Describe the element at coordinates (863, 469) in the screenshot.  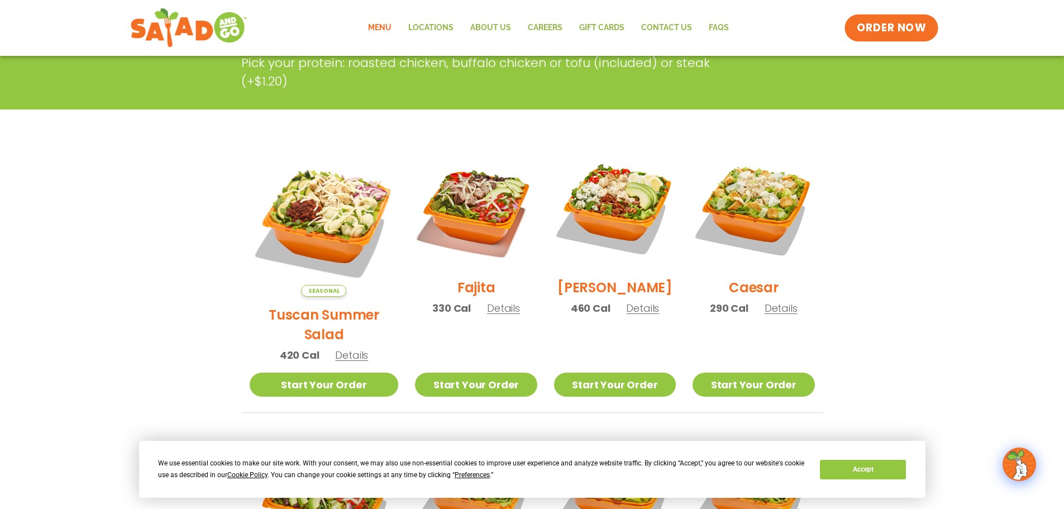
I see `button: Accept` at that location.